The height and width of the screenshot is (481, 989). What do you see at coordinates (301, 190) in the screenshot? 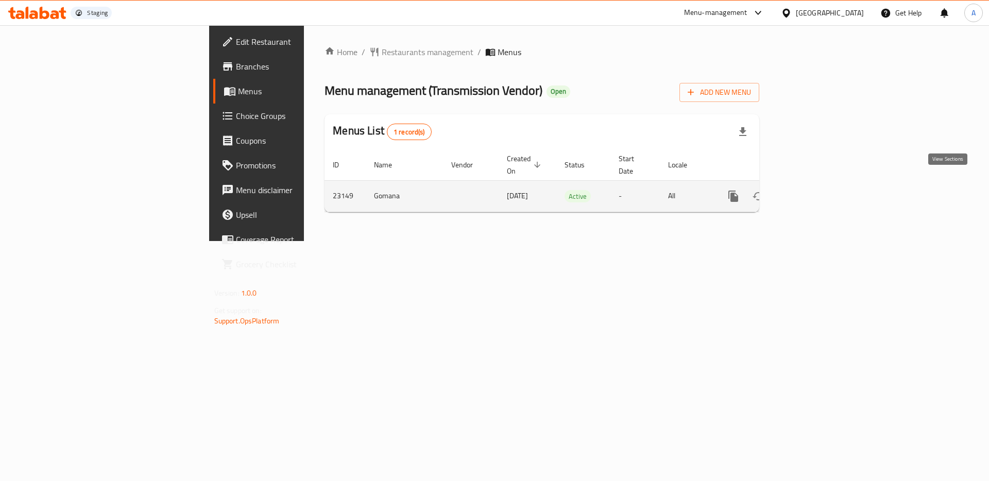
I see `span: Menu disclaimer` at bounding box center [301, 190].